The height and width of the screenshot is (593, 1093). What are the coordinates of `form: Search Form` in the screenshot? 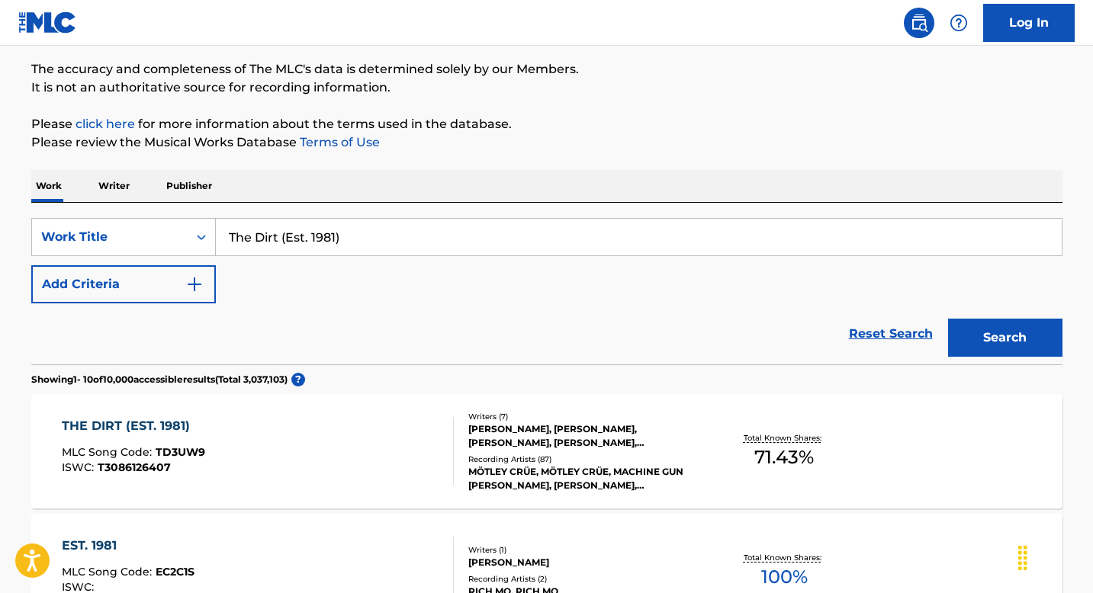 It's located at (547, 291).